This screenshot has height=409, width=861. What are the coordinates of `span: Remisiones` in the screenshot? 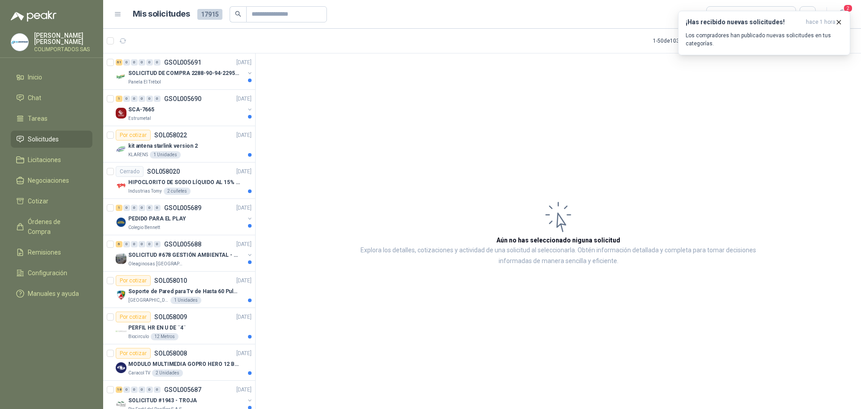 It's located at (44, 252).